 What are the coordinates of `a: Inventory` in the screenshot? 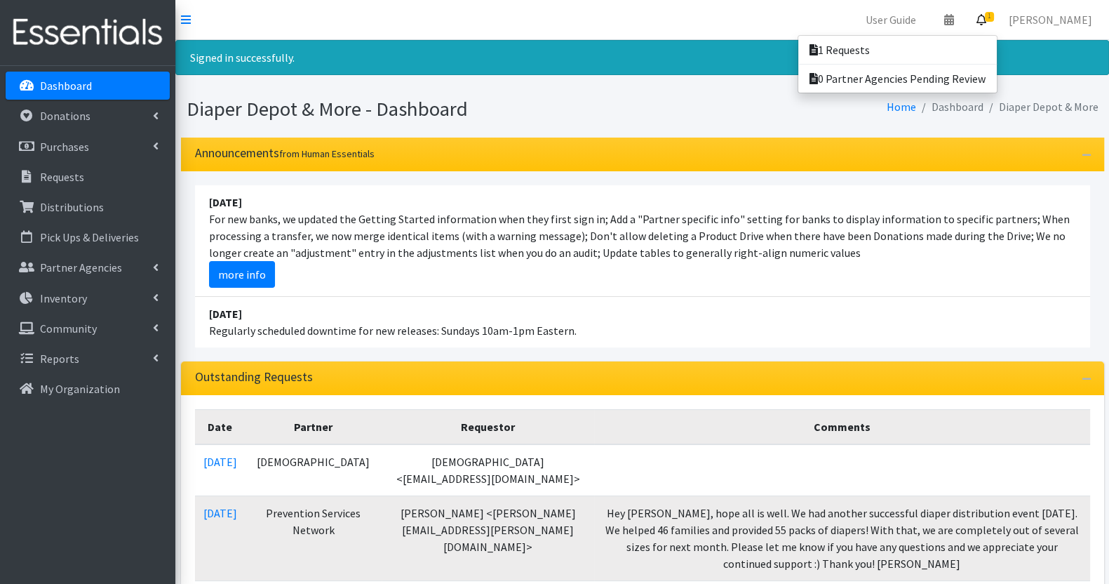 It's located at (88, 298).